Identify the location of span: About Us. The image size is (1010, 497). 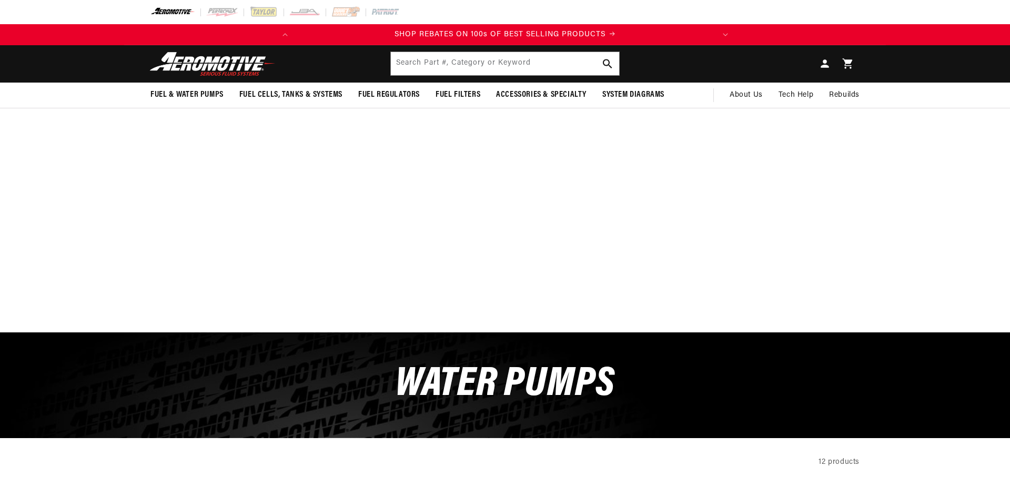
(746, 95).